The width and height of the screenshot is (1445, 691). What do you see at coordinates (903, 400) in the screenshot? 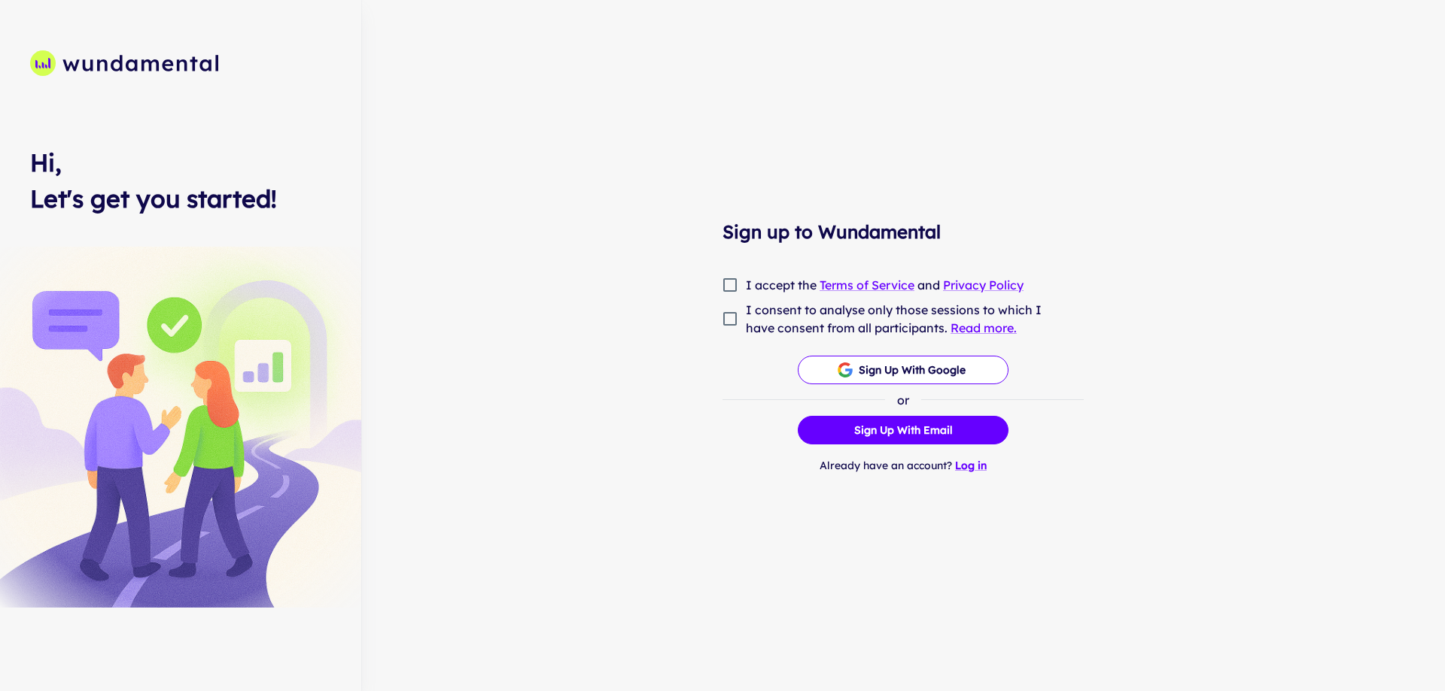
I see `p: or` at bounding box center [903, 400].